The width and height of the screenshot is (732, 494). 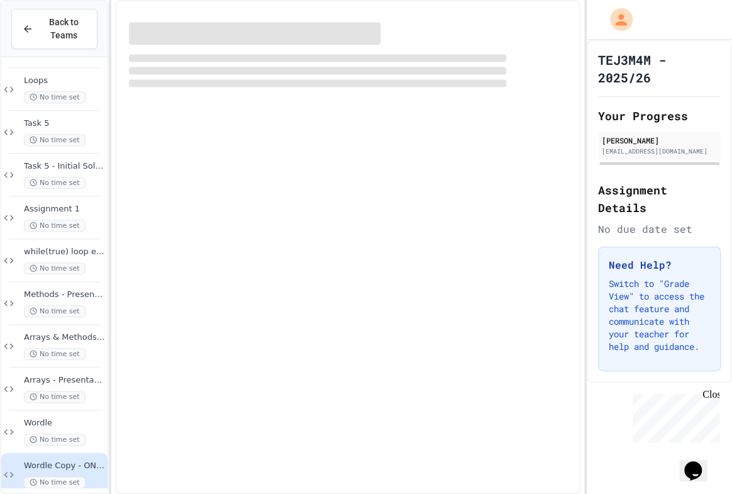 I want to click on h3: Need Help?, so click(x=659, y=265).